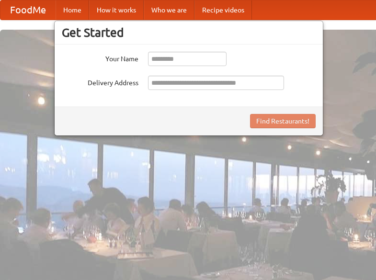 The image size is (376, 280). What do you see at coordinates (116, 10) in the screenshot?
I see `a: How it works` at bounding box center [116, 10].